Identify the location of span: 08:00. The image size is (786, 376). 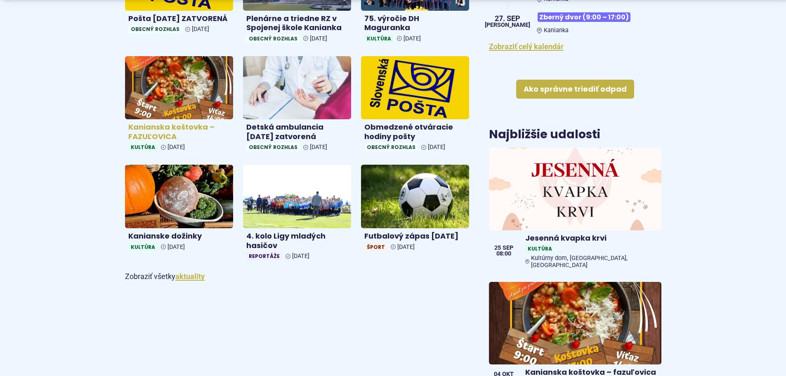
(504, 254).